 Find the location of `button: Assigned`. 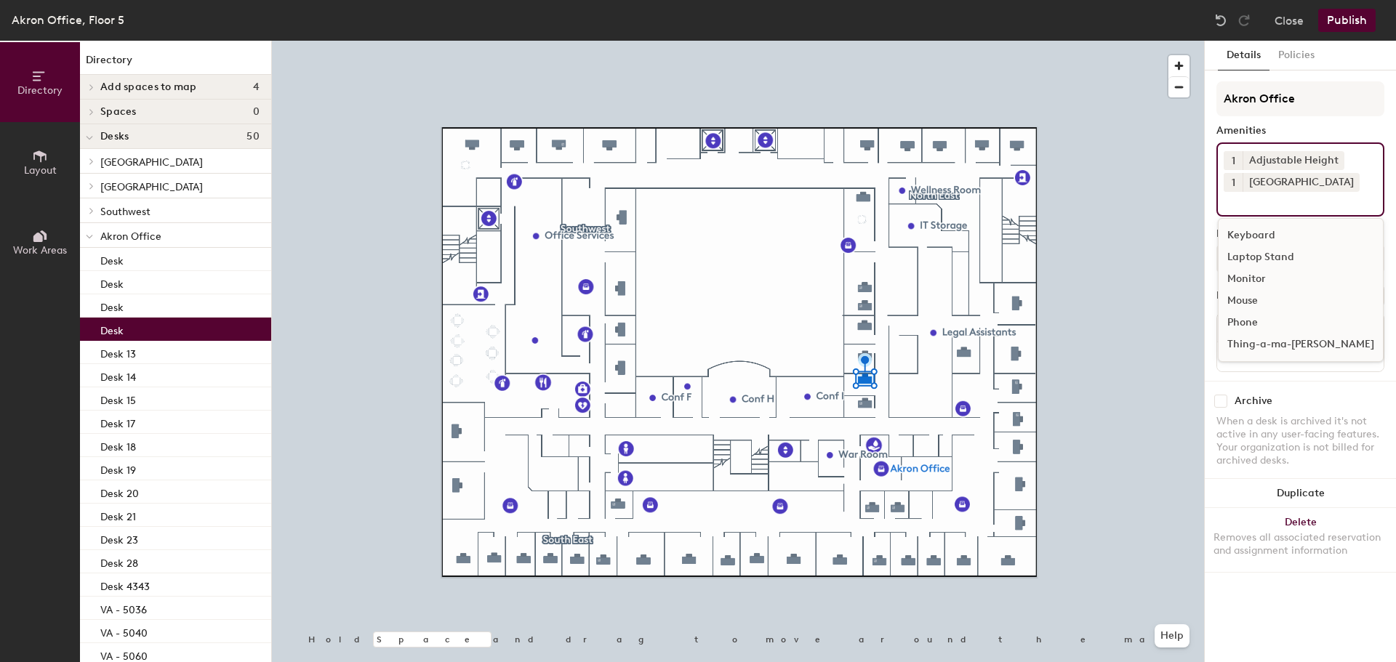

button: Assigned is located at coordinates (1300, 259).